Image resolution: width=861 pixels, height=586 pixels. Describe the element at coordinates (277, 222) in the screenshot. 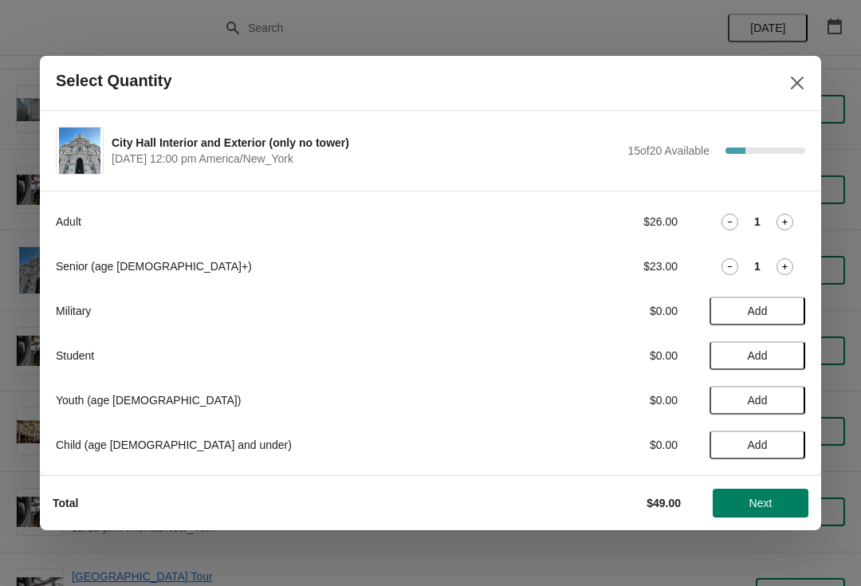

I see `div: Adult` at that location.